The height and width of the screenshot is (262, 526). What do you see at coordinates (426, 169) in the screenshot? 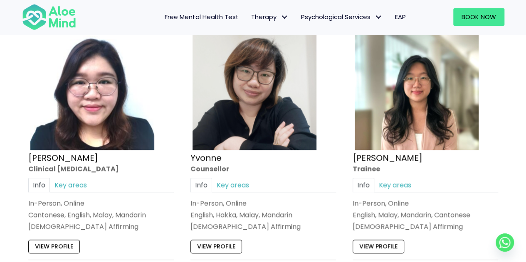
I see `div: Trainee` at bounding box center [426, 169].